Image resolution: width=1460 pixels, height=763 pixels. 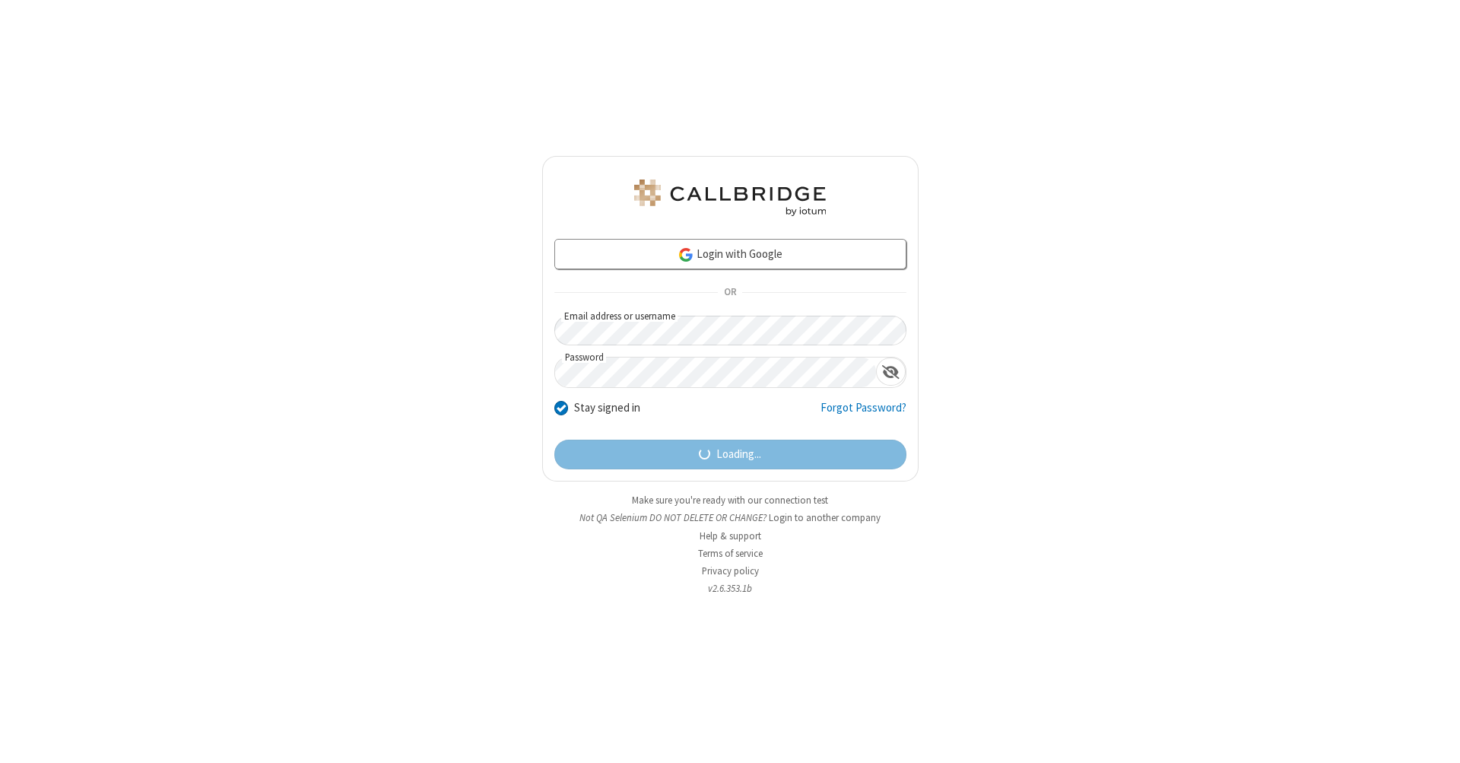 I want to click on span: Loading..., so click(x=739, y=454).